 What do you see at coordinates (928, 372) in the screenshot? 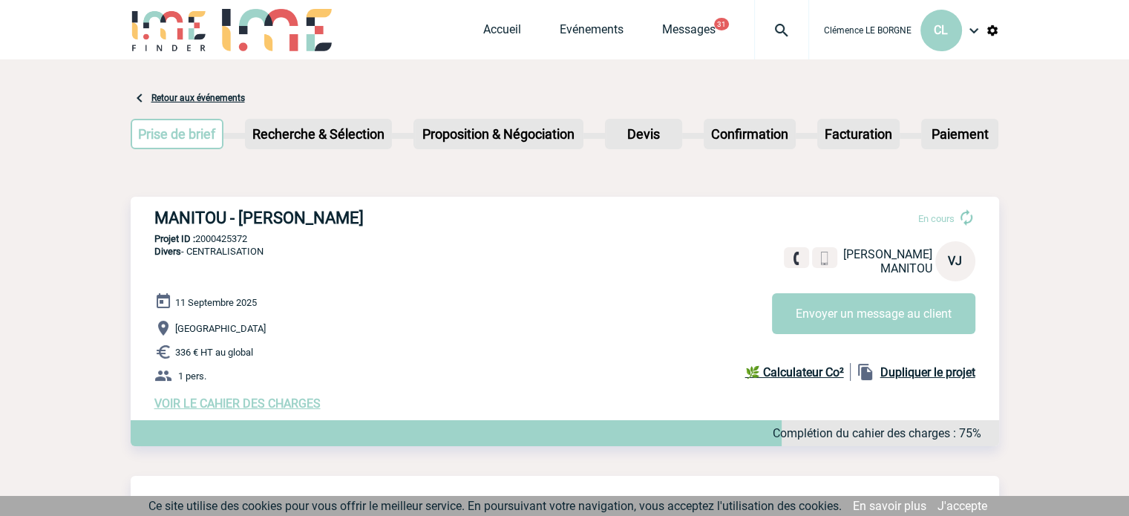
I see `b: Dupliquer le projet` at bounding box center [928, 372].